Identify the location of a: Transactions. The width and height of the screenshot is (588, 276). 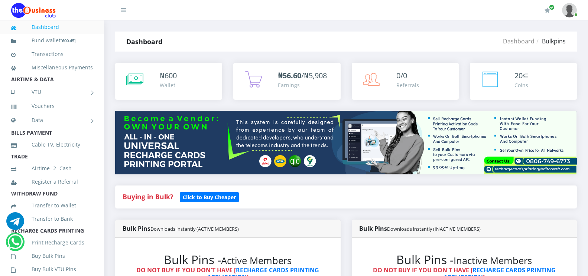
(52, 54).